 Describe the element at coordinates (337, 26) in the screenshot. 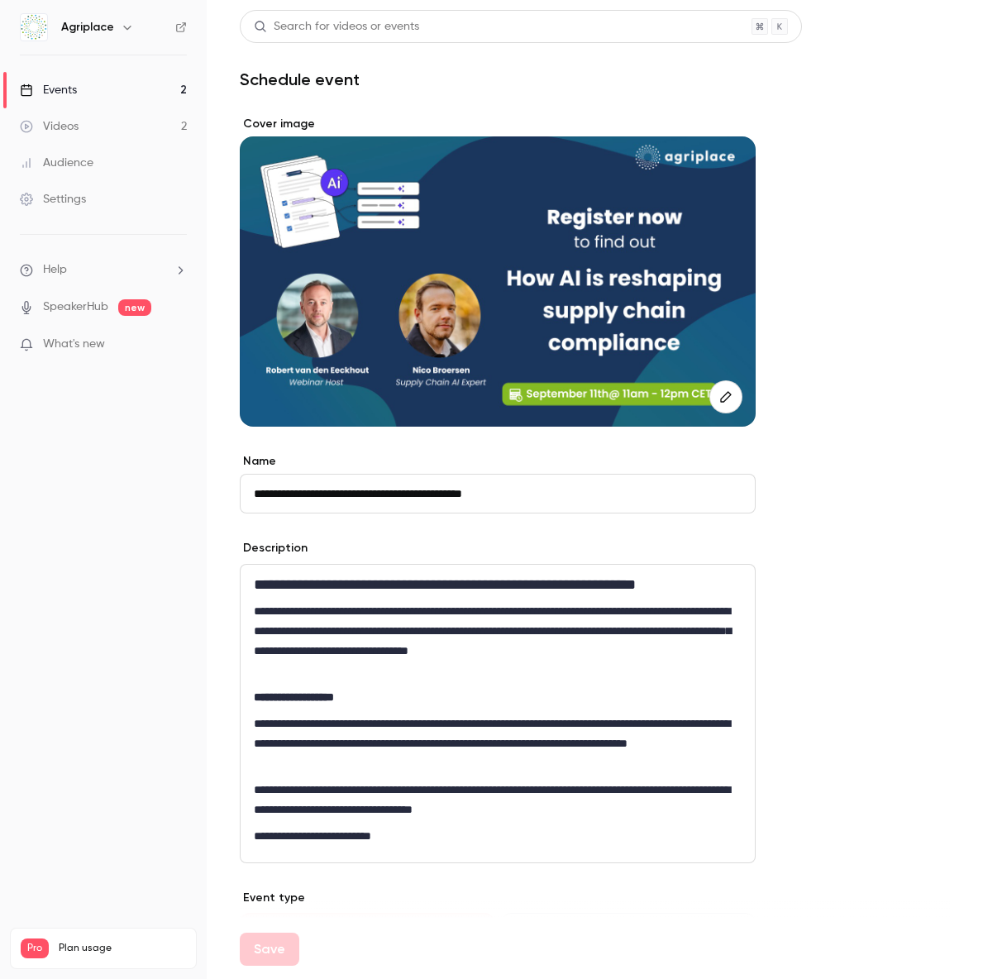

I see `div: Search for videos or events` at that location.